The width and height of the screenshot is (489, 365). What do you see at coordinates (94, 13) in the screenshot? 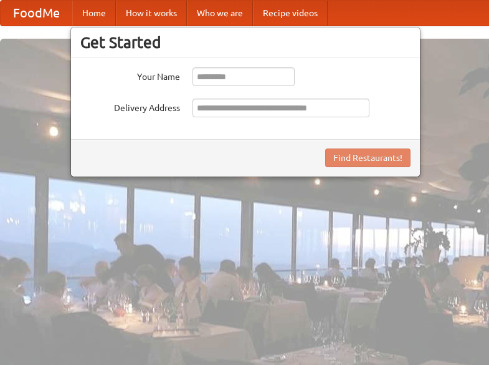
I see `a: Home` at bounding box center [94, 13].